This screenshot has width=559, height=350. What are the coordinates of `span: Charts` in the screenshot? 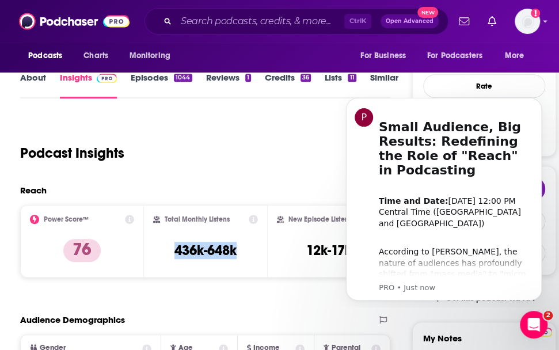 It's located at (95, 56).